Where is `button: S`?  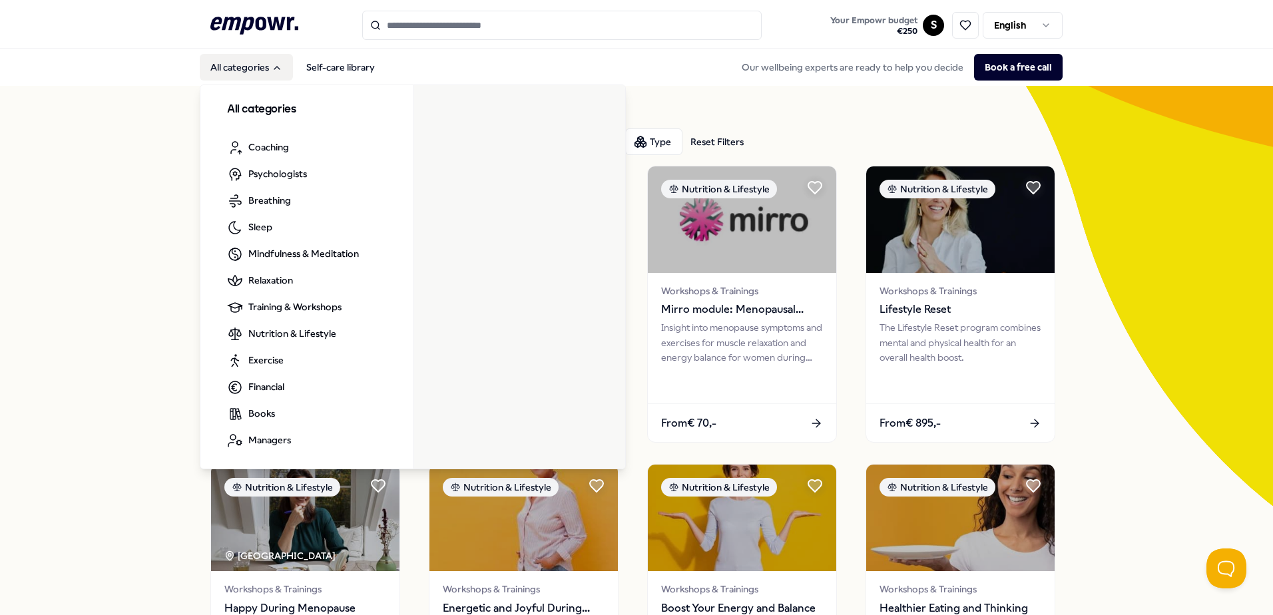
button: S is located at coordinates (933, 25).